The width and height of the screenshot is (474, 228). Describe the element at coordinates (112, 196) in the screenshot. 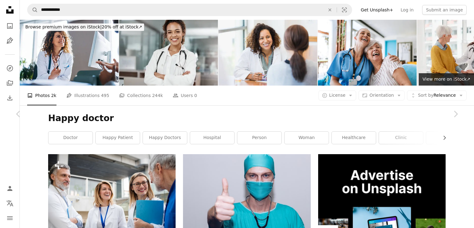

I see `a: Group of doctors on conference, medical team standing and discussing issues.` at that location.